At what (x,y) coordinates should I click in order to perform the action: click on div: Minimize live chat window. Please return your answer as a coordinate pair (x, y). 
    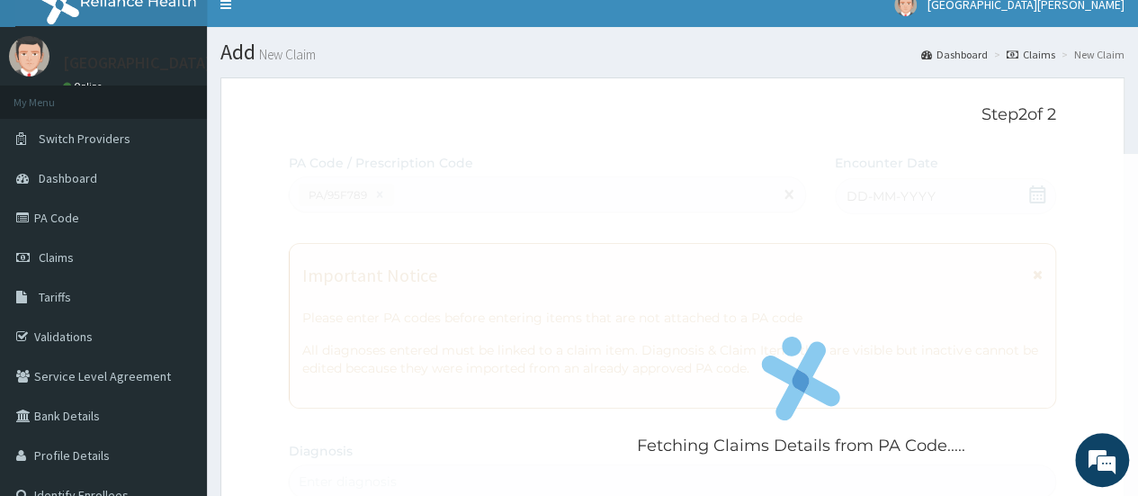
    Looking at the image, I should click on (317, 31).